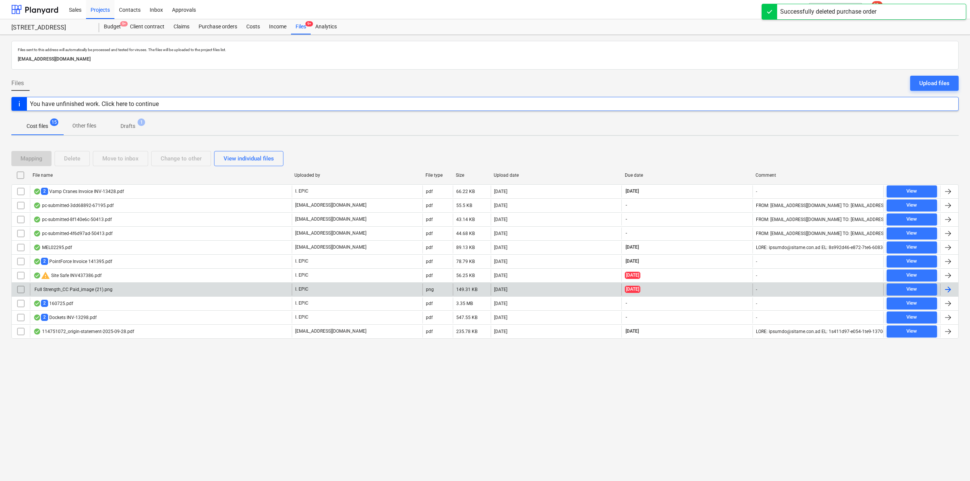 The width and height of the screenshot is (970, 481). Describe the element at coordinates (73, 234) in the screenshot. I see `div: pc-submitted-4f6d97ad-50413.pdf` at that location.